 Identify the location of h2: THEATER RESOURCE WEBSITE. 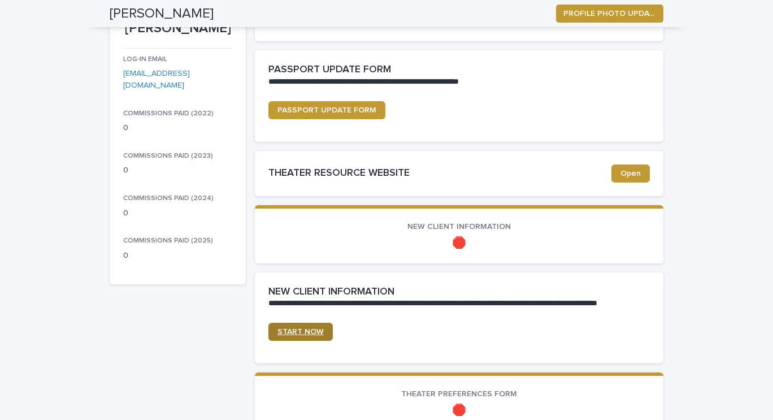
(440, 174).